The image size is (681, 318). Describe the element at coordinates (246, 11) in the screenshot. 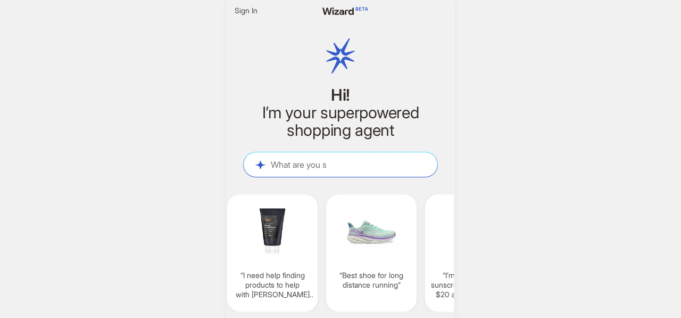

I see `span: Sign In` at that location.